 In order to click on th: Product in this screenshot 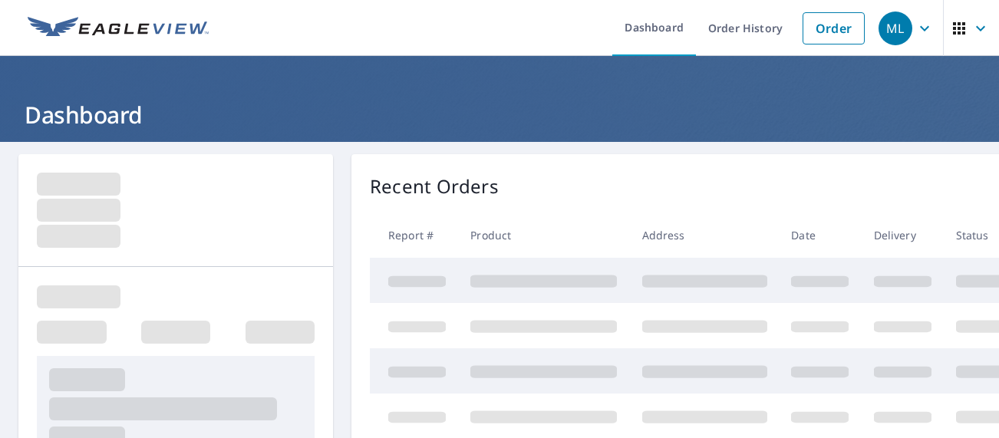, I will do `click(543, 235)`.